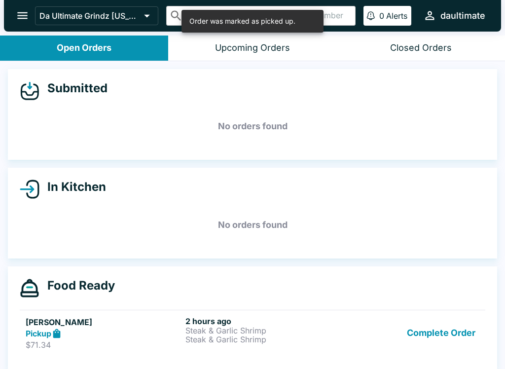  I want to click on h6: 2 hours ago, so click(263, 321).